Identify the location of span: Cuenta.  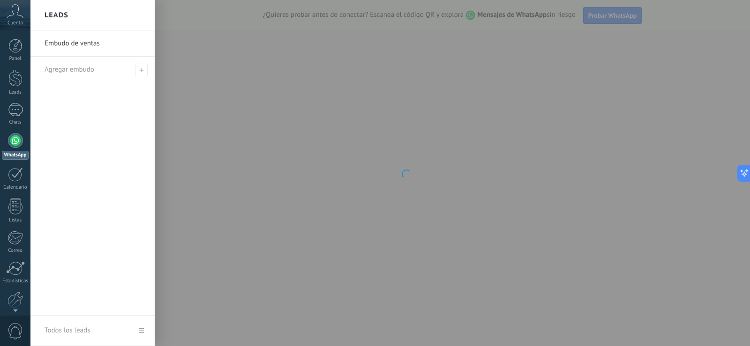
(15, 23).